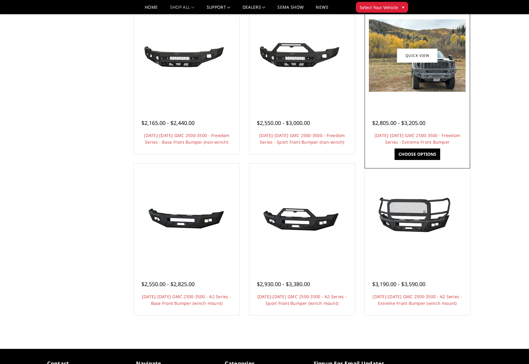 This screenshot has width=529, height=364. Describe the element at coordinates (417, 56) in the screenshot. I see `img: 2024-2025 GMC 2500-3500 - Freedom Series - Extreme Front Bumper` at that location.